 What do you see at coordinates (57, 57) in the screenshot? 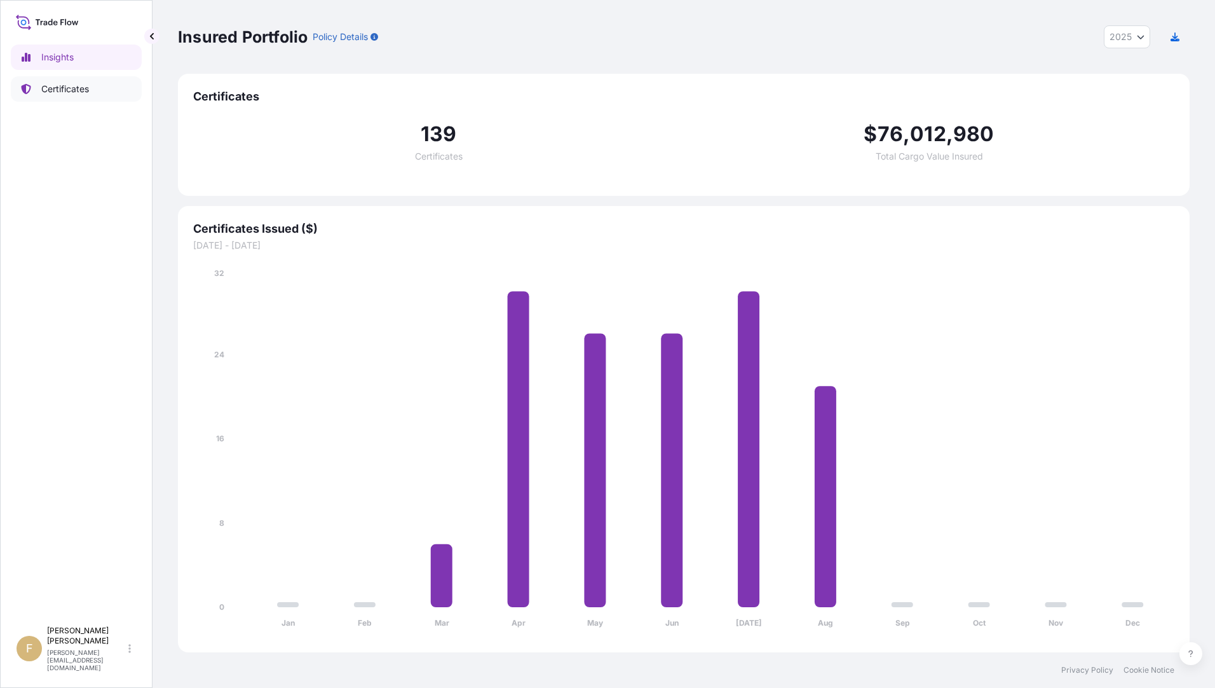
I see `p: Insights` at bounding box center [57, 57].